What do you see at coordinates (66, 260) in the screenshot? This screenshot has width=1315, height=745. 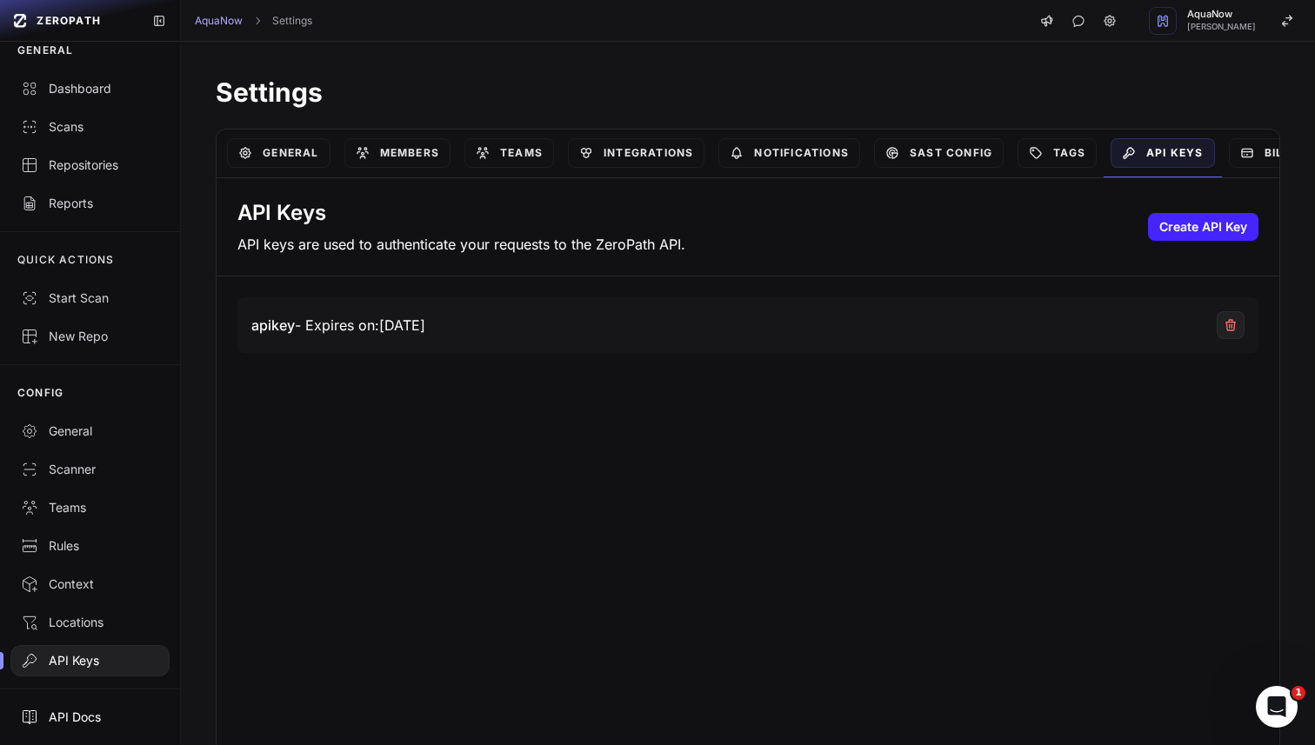 I see `p: QUICK ACTIONS` at bounding box center [66, 260].